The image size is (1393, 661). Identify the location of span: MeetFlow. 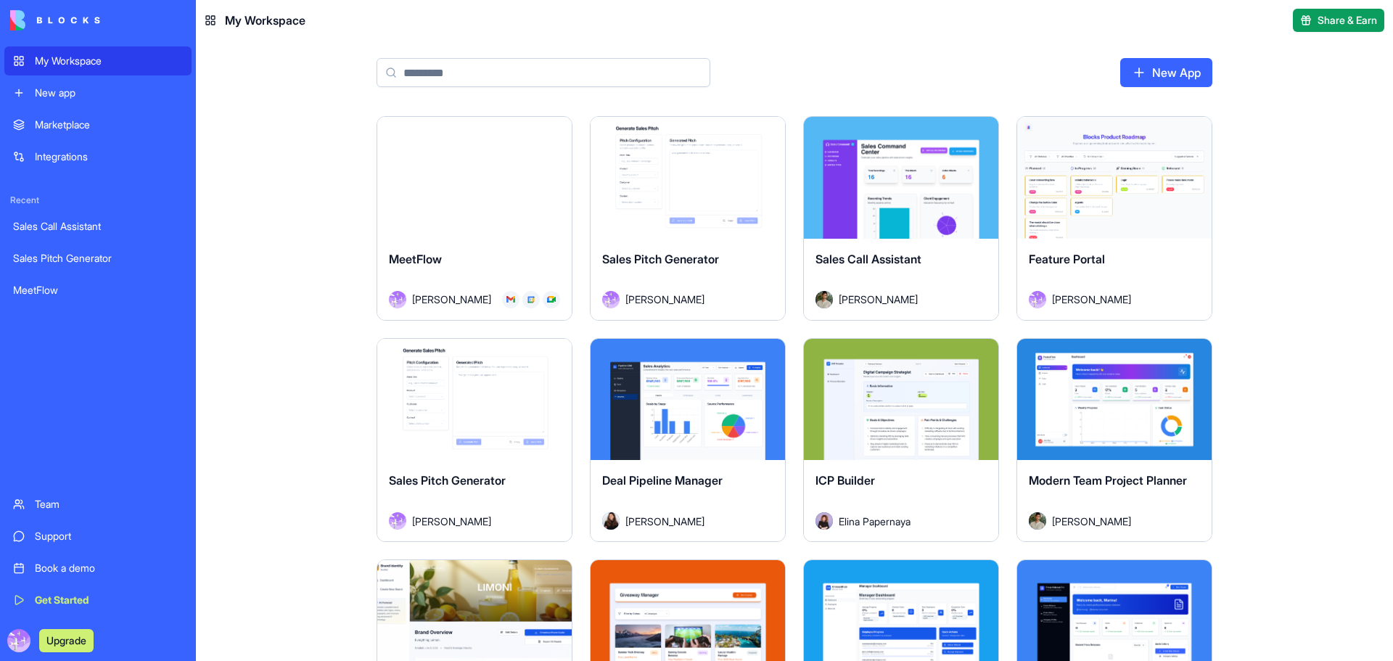
(415, 259).